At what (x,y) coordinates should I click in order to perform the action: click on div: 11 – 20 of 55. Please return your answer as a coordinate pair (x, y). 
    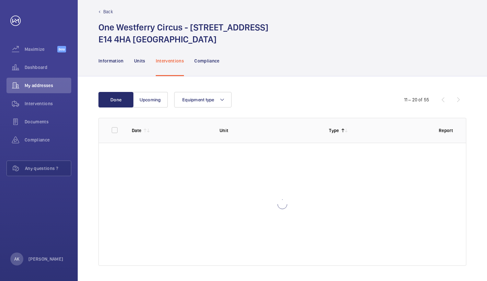
    Looking at the image, I should click on (416, 100).